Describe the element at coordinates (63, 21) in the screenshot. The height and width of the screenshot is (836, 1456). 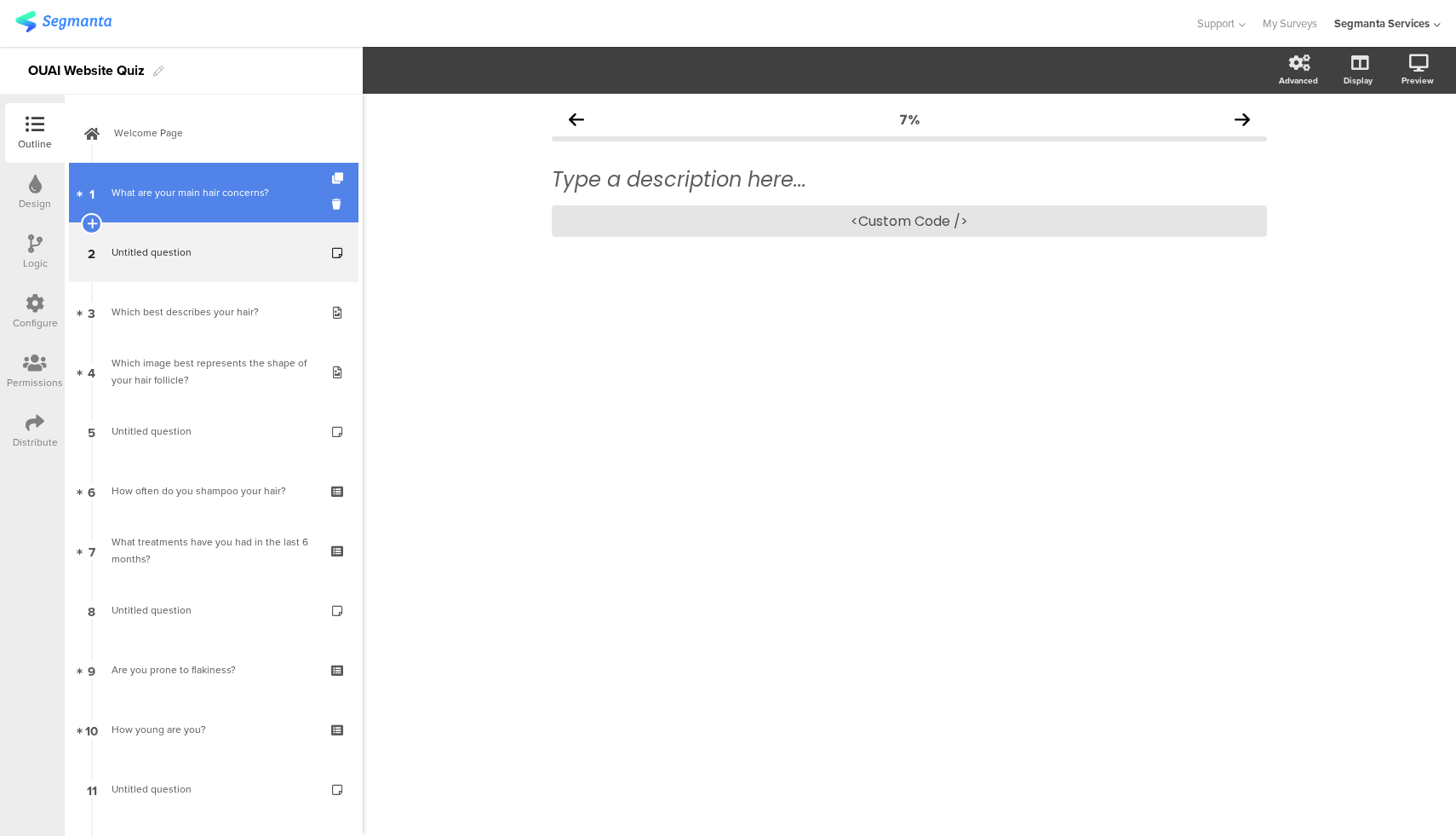
I see `img: segmanta logo` at that location.